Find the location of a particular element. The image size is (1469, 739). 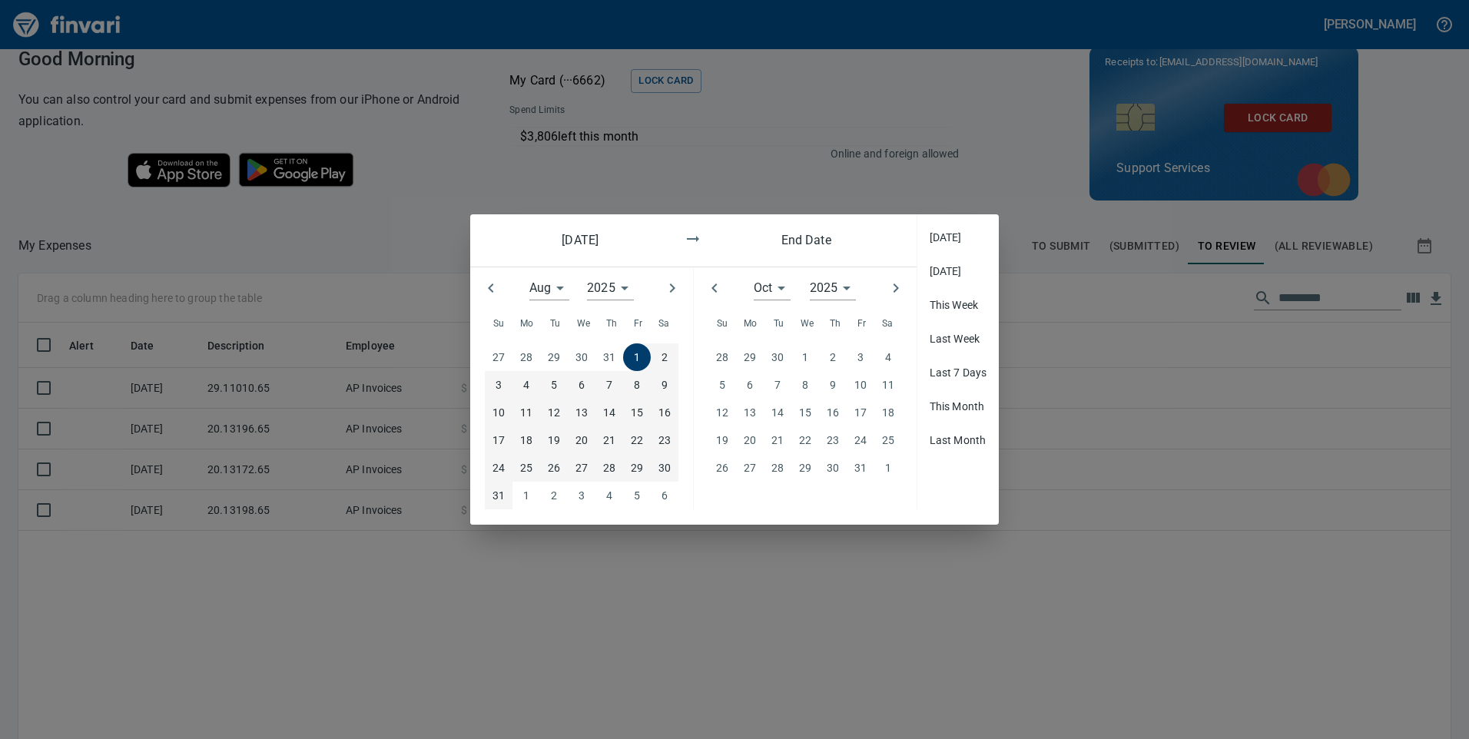

button: 13 is located at coordinates (582, 413).